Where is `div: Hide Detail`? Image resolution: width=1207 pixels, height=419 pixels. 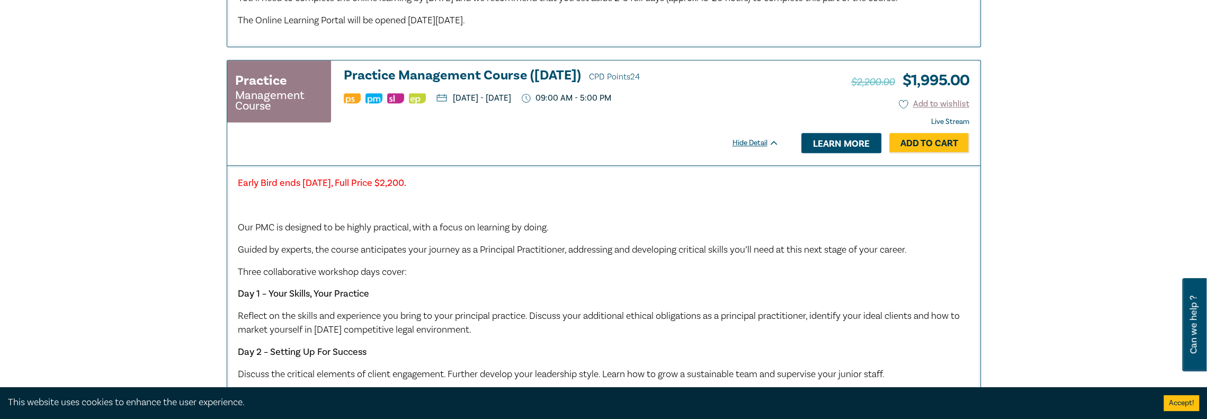 div: Hide Detail is located at coordinates (762, 143).